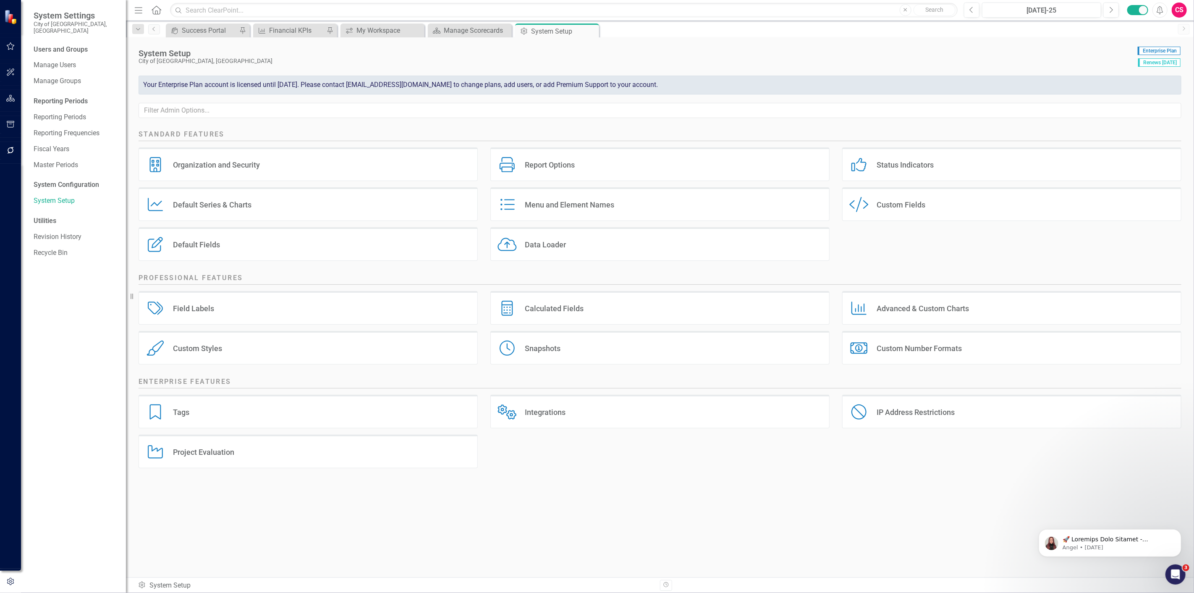 The height and width of the screenshot is (593, 1194). I want to click on h2: Professional Features, so click(660, 279).